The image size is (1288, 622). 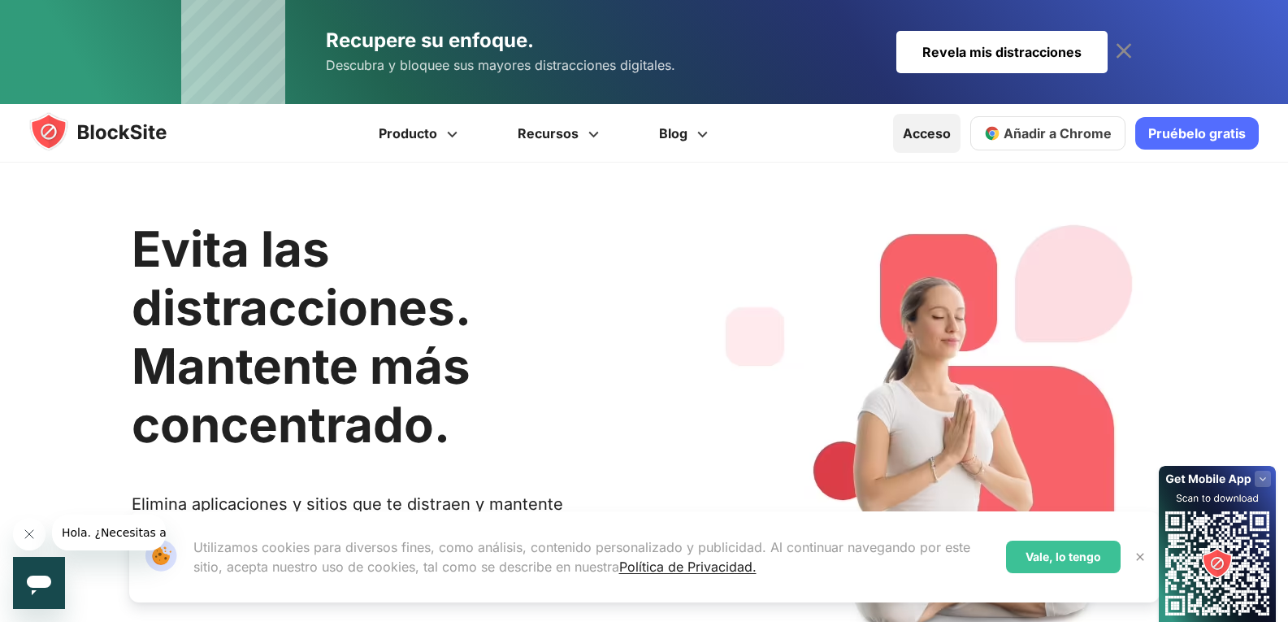 I want to click on font: Evita las distracciones. Mantente más concentrado., so click(x=301, y=336).